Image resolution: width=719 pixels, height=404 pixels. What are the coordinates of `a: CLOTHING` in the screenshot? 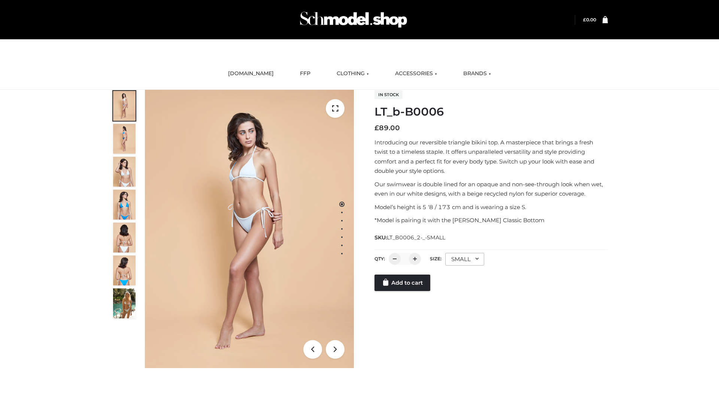 It's located at (353, 74).